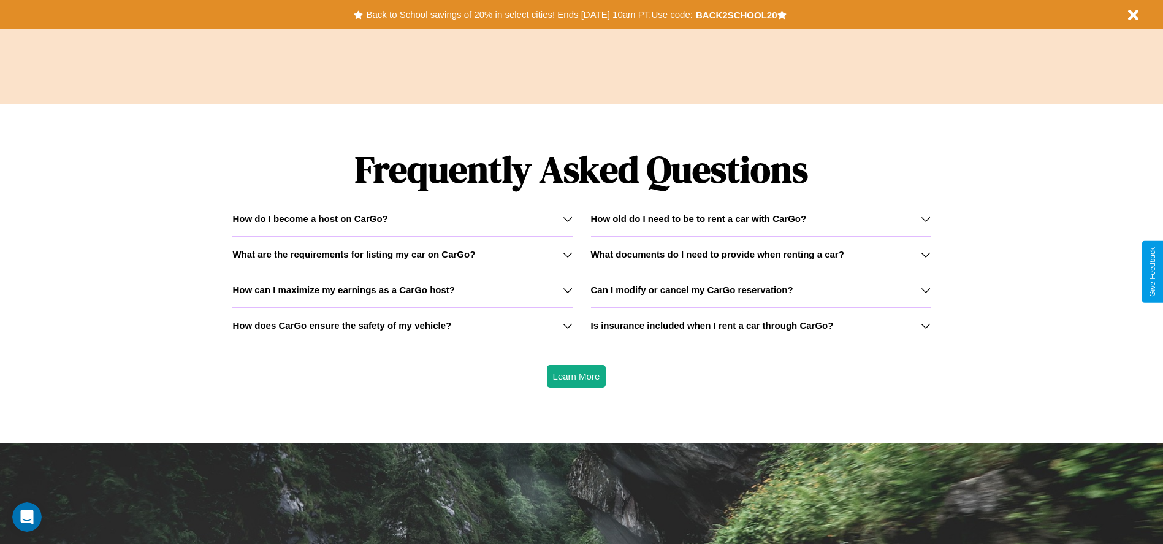 Image resolution: width=1163 pixels, height=544 pixels. I want to click on button: Learn More, so click(576, 376).